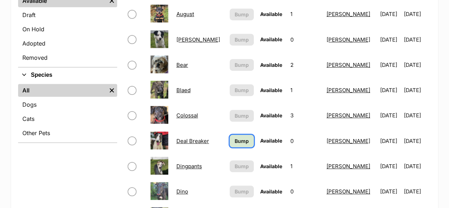  What do you see at coordinates (67, 133) in the screenshot?
I see `a: Other Pets` at bounding box center [67, 133].